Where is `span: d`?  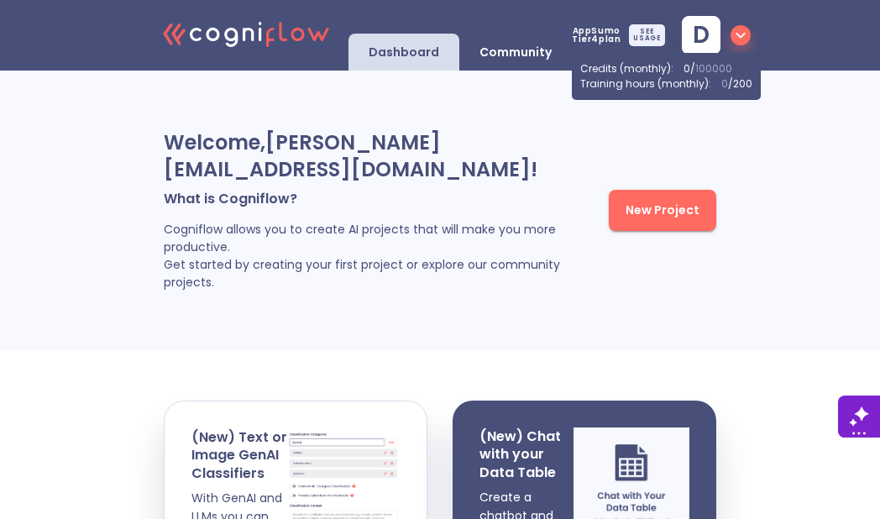 span: d is located at coordinates (701, 35).